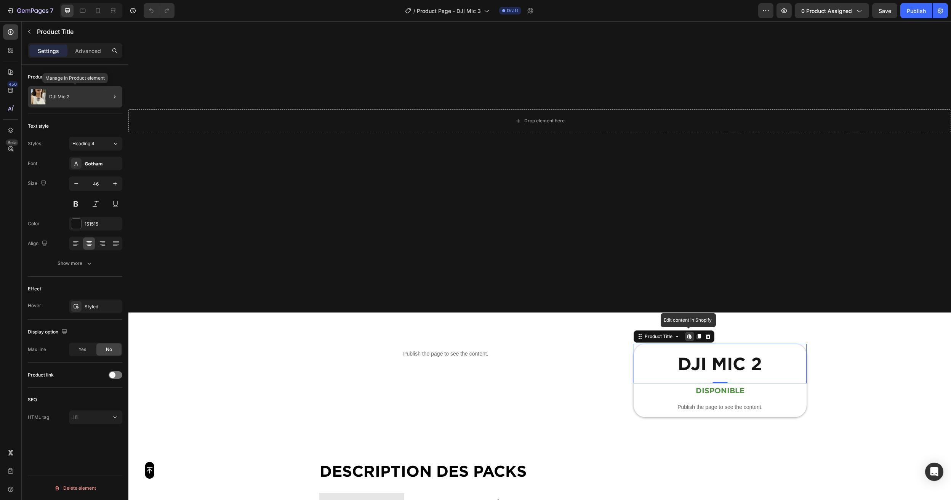 Image resolution: width=951 pixels, height=500 pixels. I want to click on div: Max line, so click(37, 350).